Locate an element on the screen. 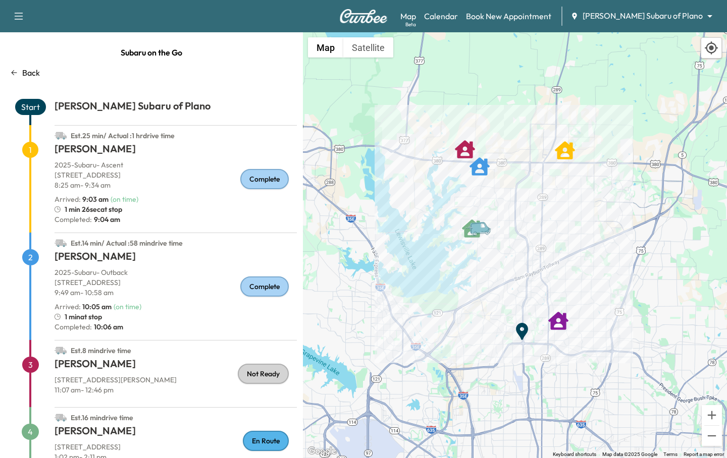  span: 9:04 am is located at coordinates (106, 220).